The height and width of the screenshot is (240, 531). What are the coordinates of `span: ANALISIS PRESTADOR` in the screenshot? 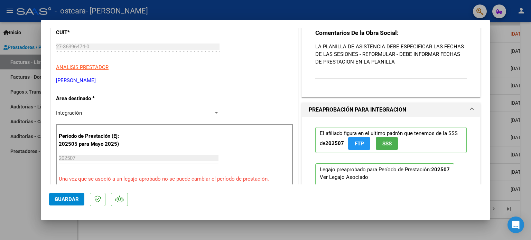 It's located at (82, 67).